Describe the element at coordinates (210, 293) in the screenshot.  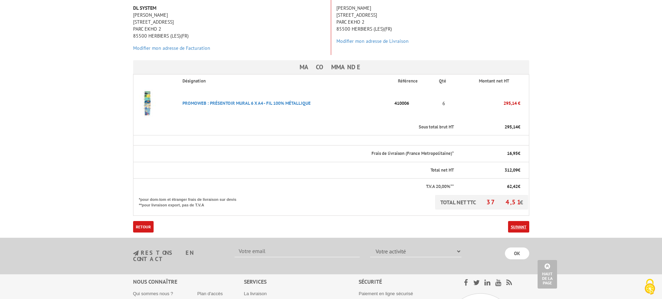
I see `a: Plan d'accès` at that location.